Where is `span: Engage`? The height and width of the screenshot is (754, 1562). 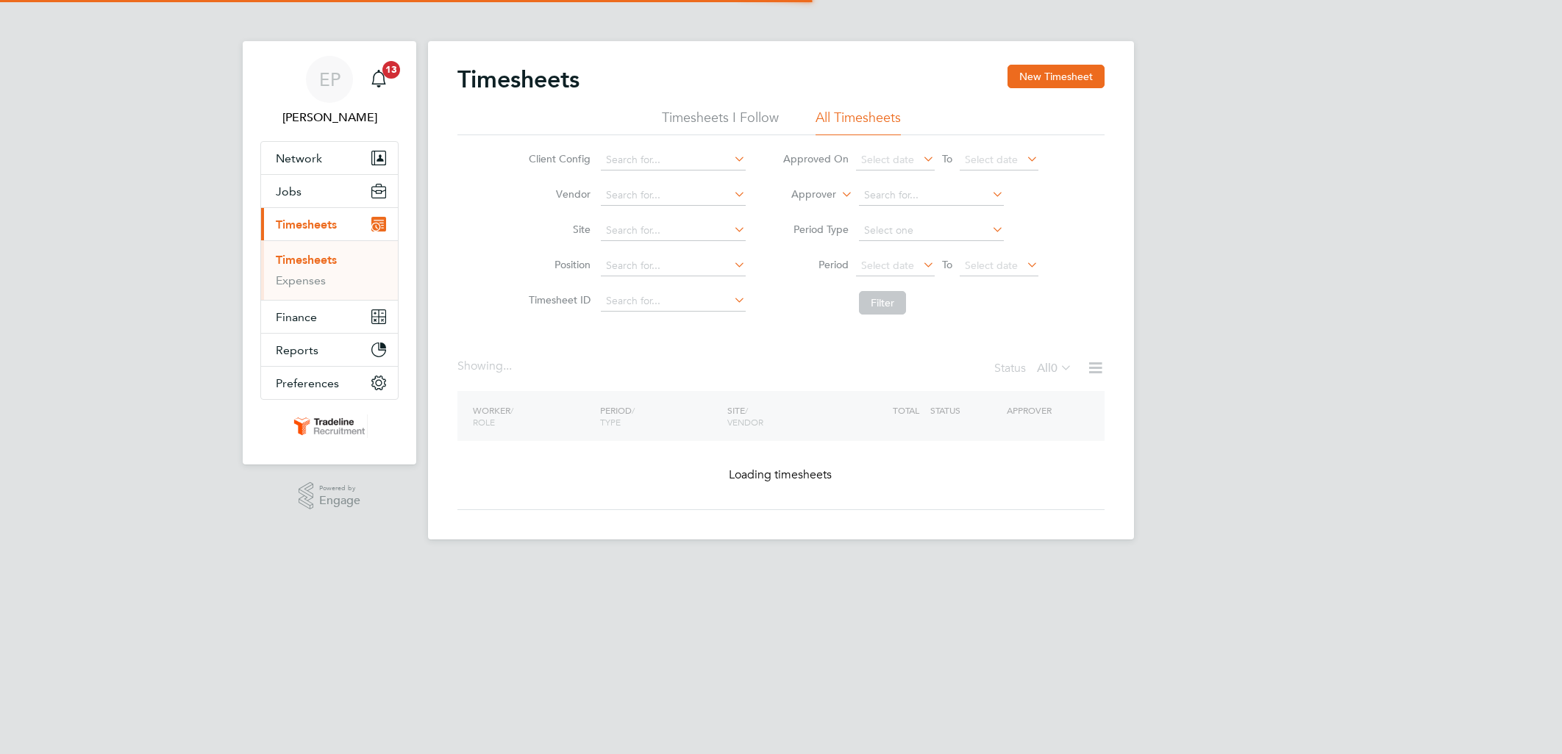
span: Engage is located at coordinates (340, 501).